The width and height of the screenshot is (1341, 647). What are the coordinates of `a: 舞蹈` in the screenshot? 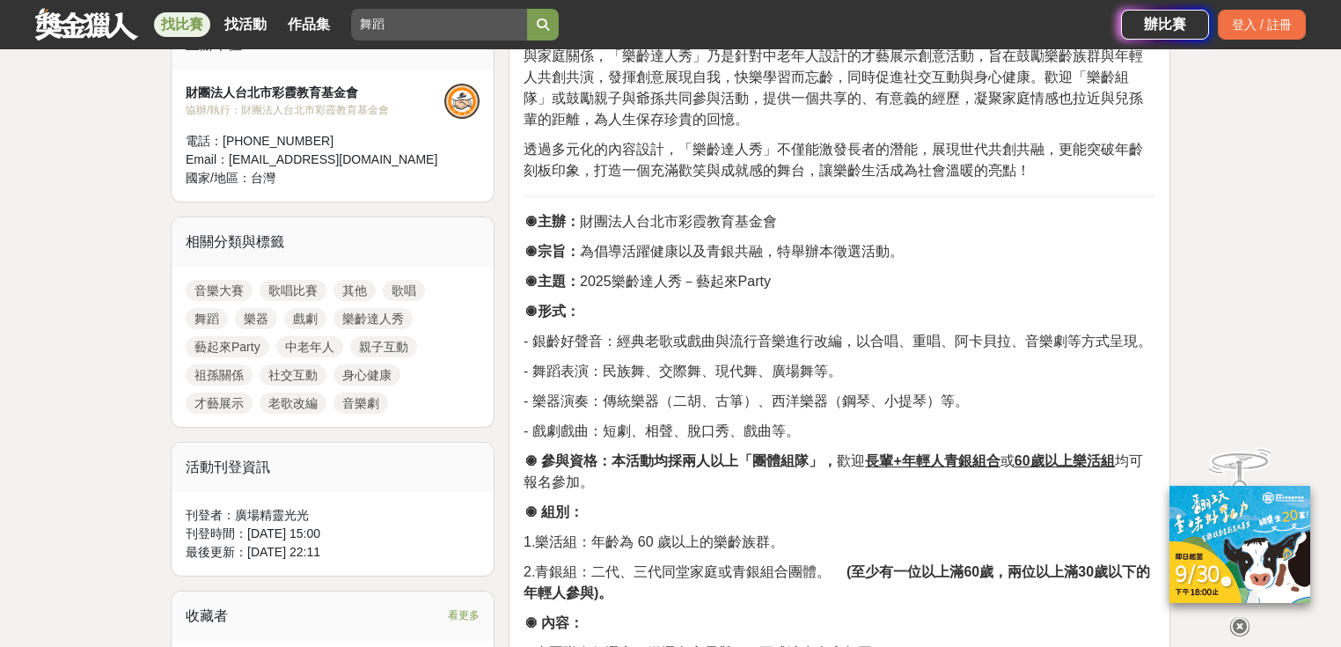 It's located at (207, 318).